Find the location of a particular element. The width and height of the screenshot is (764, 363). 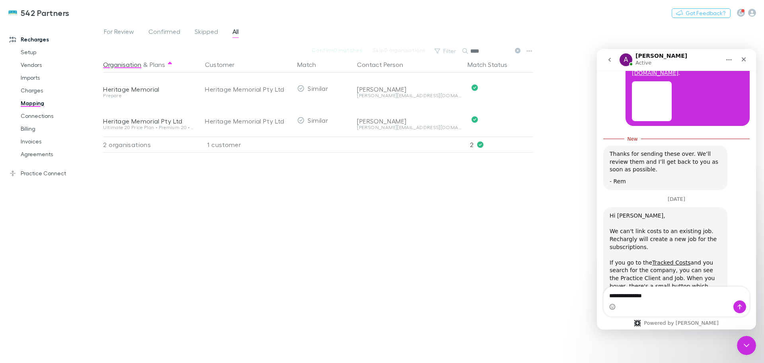

button: Customer is located at coordinates (225, 64).